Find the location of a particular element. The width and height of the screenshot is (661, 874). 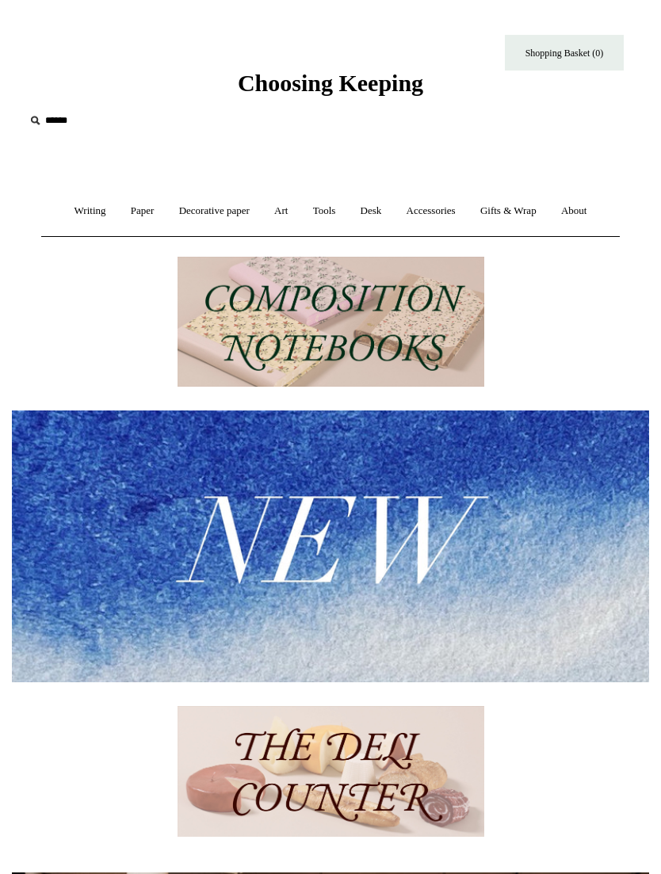

a: About is located at coordinates (574, 211).